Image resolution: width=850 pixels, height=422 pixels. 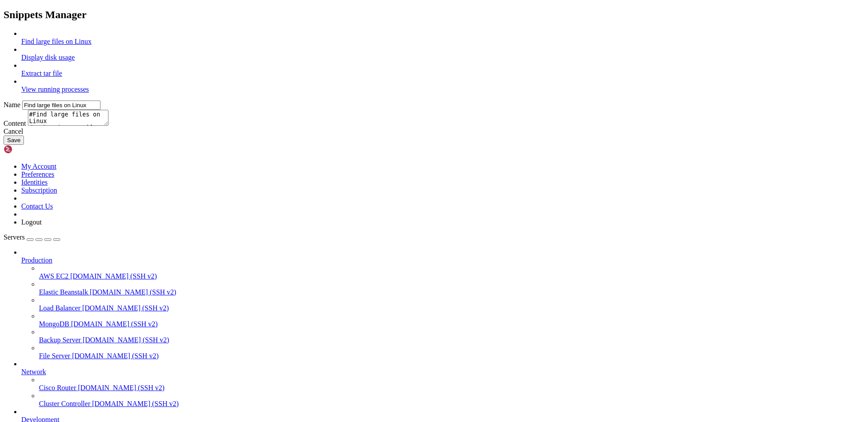 I want to click on span: File Server, so click(x=54, y=355).